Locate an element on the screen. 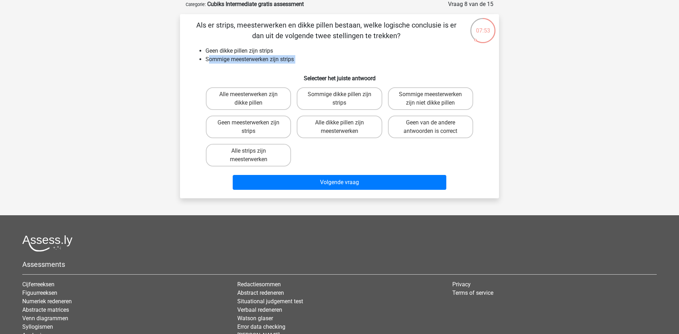 The image size is (679, 334). a: Figuurreeksen is located at coordinates (40, 293).